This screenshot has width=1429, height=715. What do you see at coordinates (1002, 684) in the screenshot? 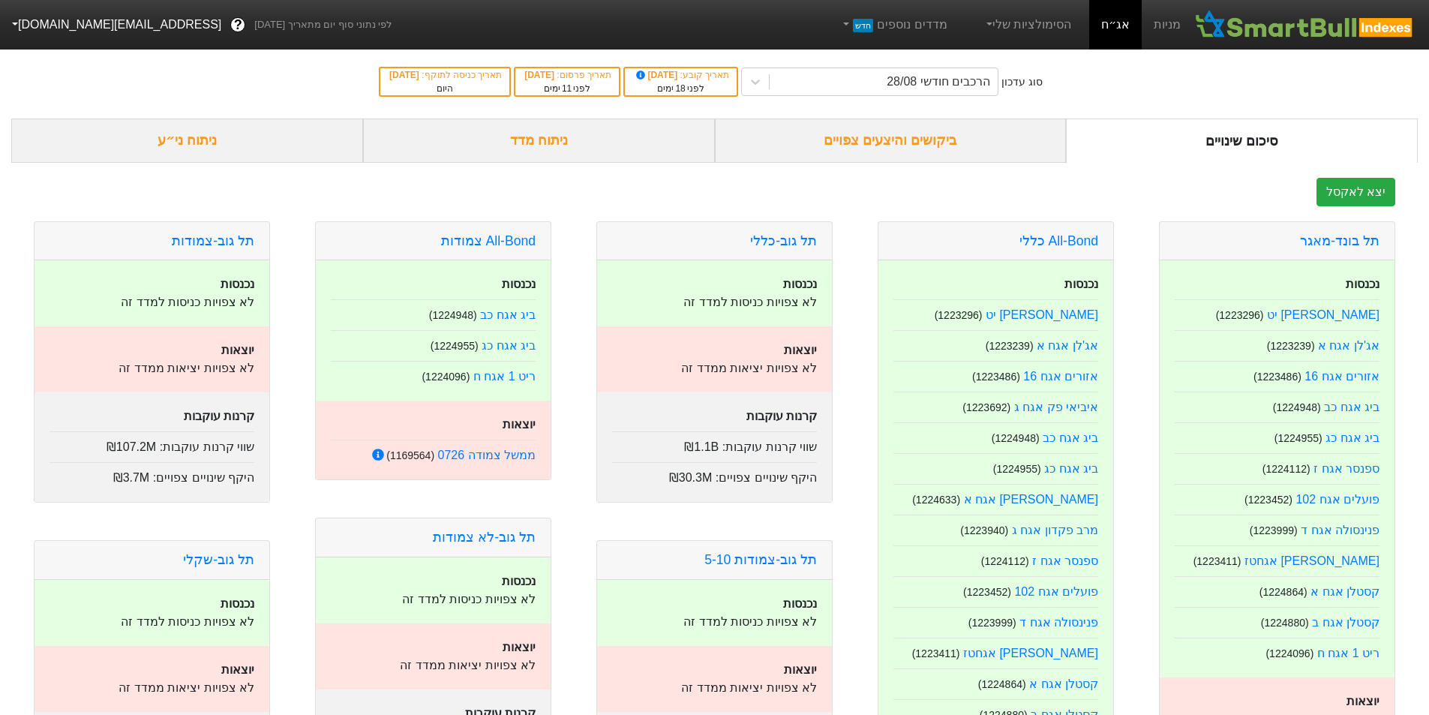
I see `small: ( 1224864 )` at bounding box center [1002, 684].